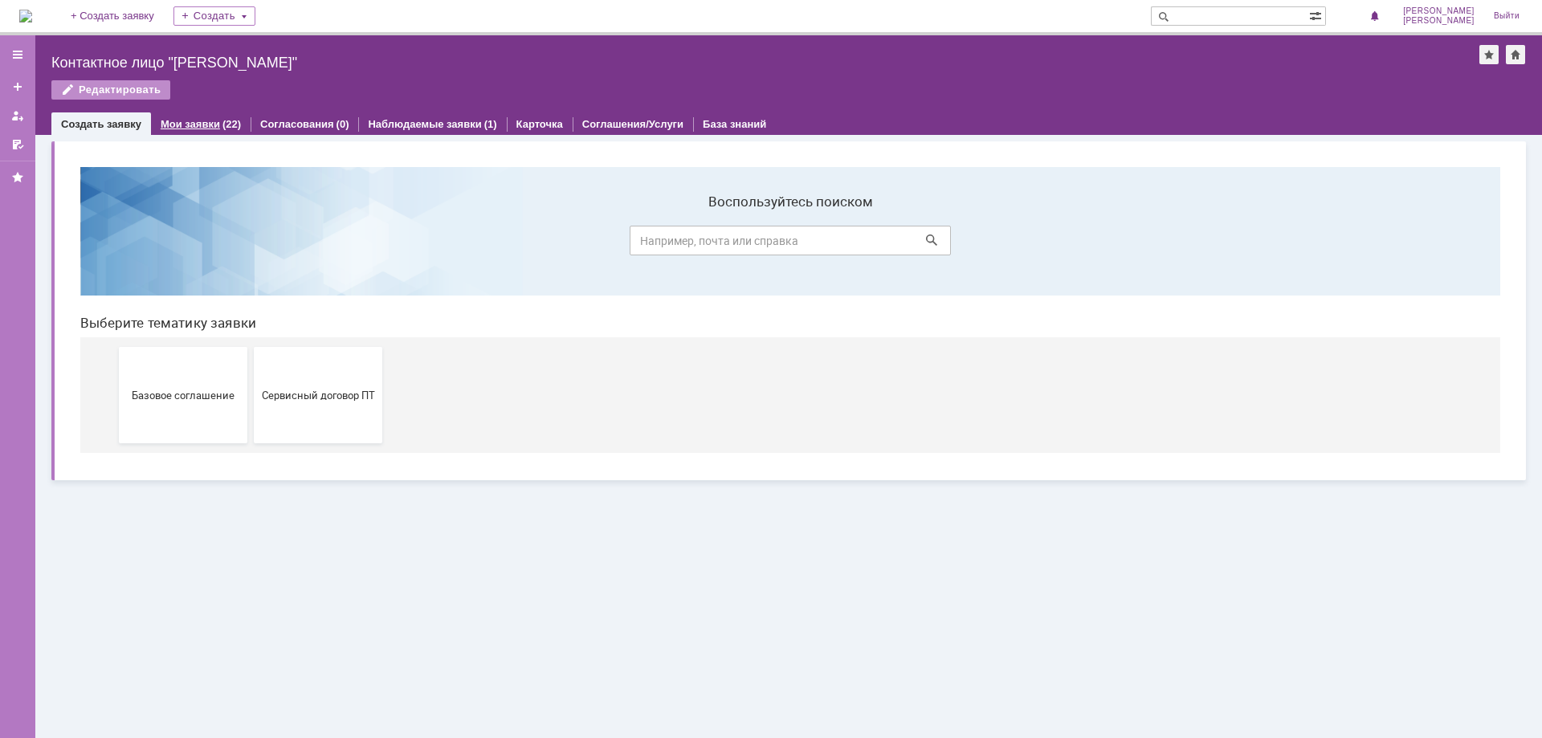 This screenshot has width=1542, height=738. What do you see at coordinates (18, 145) in the screenshot?
I see `a: Мои согласования` at bounding box center [18, 145].